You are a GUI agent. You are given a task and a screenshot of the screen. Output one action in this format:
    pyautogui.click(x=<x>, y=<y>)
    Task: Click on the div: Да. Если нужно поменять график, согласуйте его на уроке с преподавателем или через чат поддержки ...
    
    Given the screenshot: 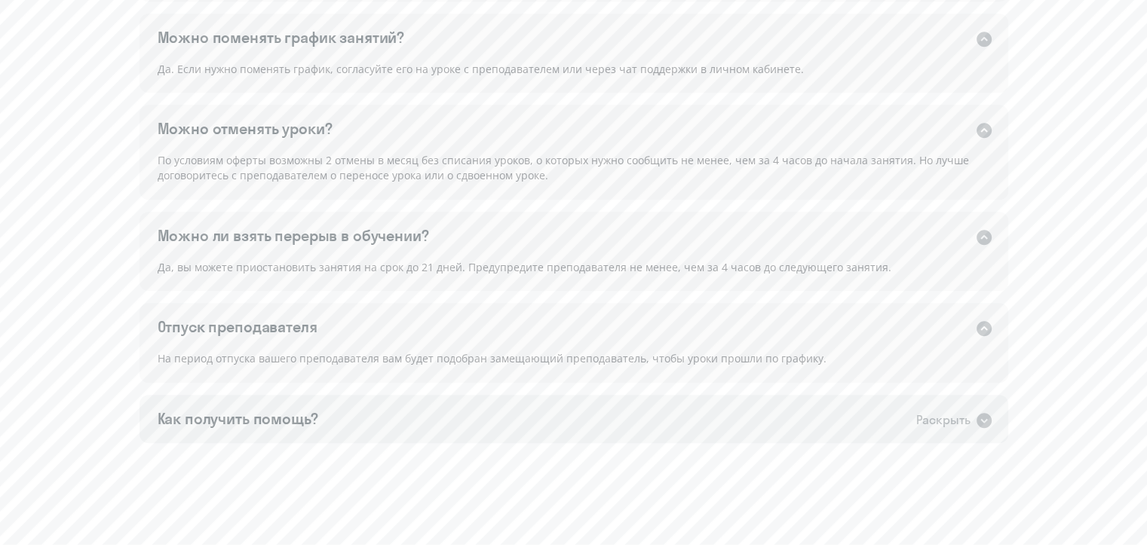 What is the action you would take?
    pyautogui.click(x=574, y=77)
    